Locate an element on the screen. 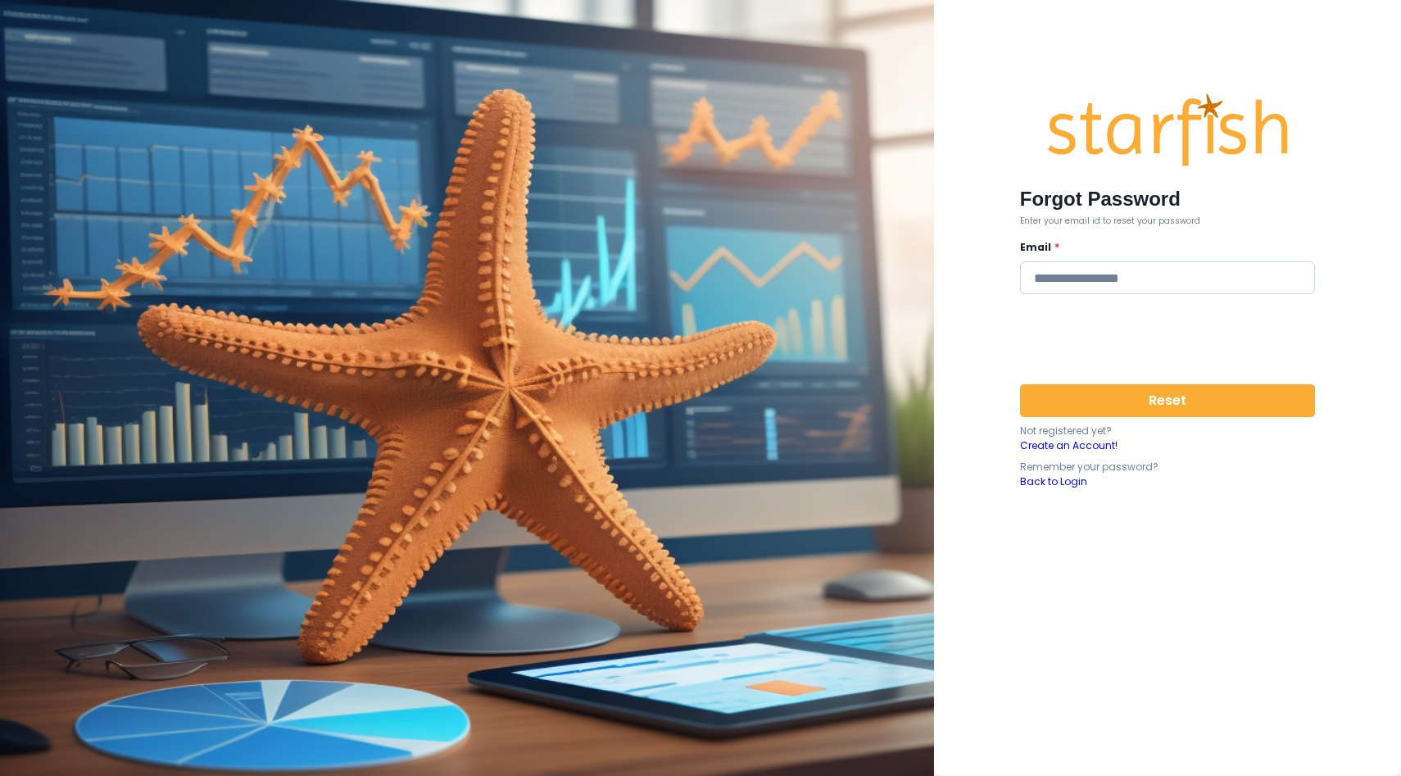 Image resolution: width=1401 pixels, height=776 pixels. a: Back to Login is located at coordinates (1168, 482).